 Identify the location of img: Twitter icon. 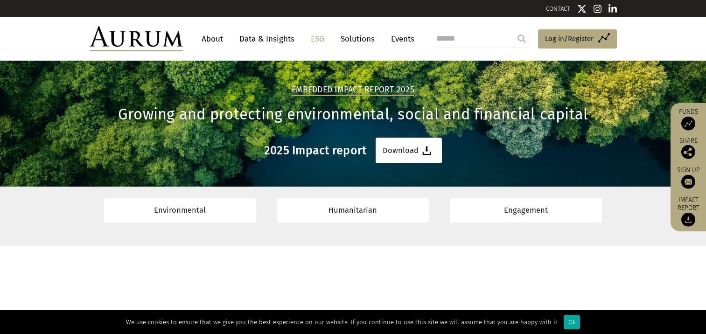
(582, 9).